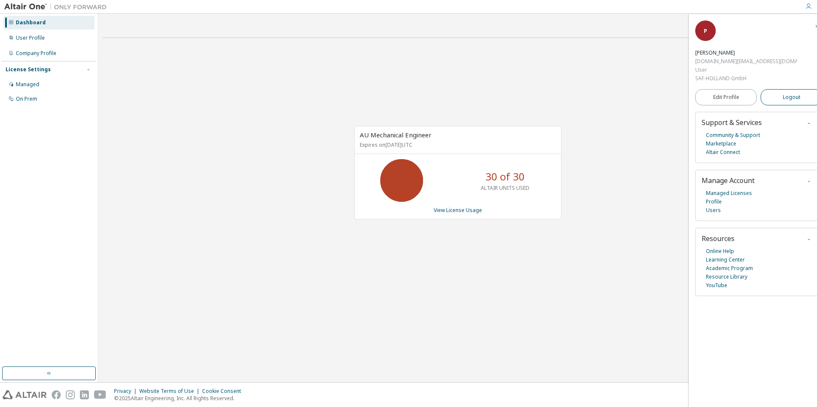  What do you see at coordinates (731, 123) in the screenshot?
I see `span: Support & Services` at bounding box center [731, 123].